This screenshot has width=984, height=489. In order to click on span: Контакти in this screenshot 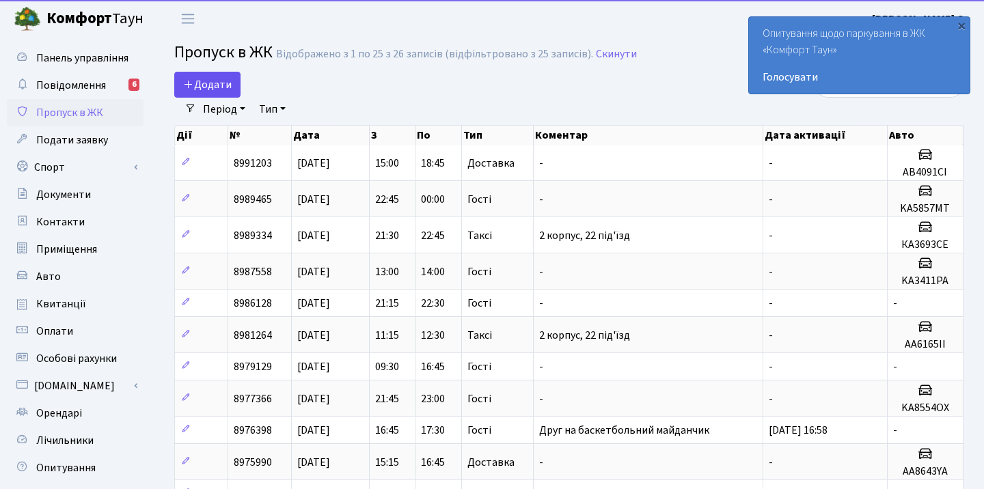, I will do `click(60, 222)`.